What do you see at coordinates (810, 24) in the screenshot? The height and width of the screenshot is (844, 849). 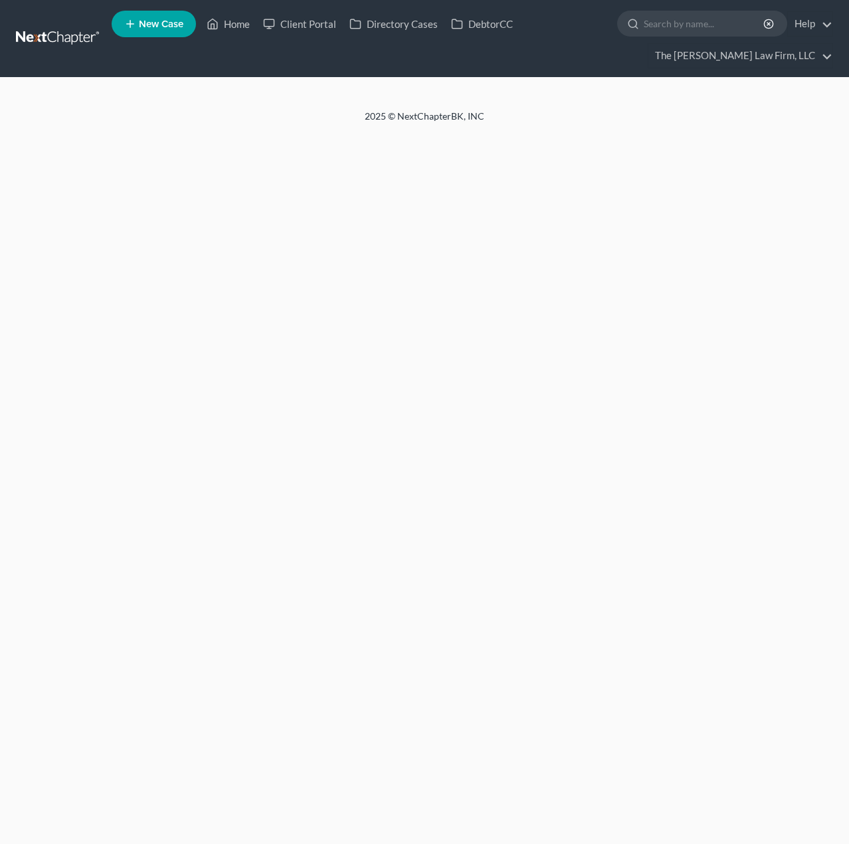 I see `a: Help` at bounding box center [810, 24].